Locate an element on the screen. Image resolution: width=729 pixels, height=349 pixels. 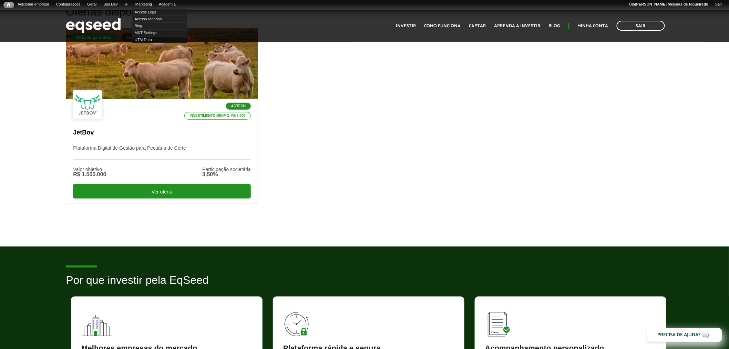
a: Início is located at coordinates (9, 5).